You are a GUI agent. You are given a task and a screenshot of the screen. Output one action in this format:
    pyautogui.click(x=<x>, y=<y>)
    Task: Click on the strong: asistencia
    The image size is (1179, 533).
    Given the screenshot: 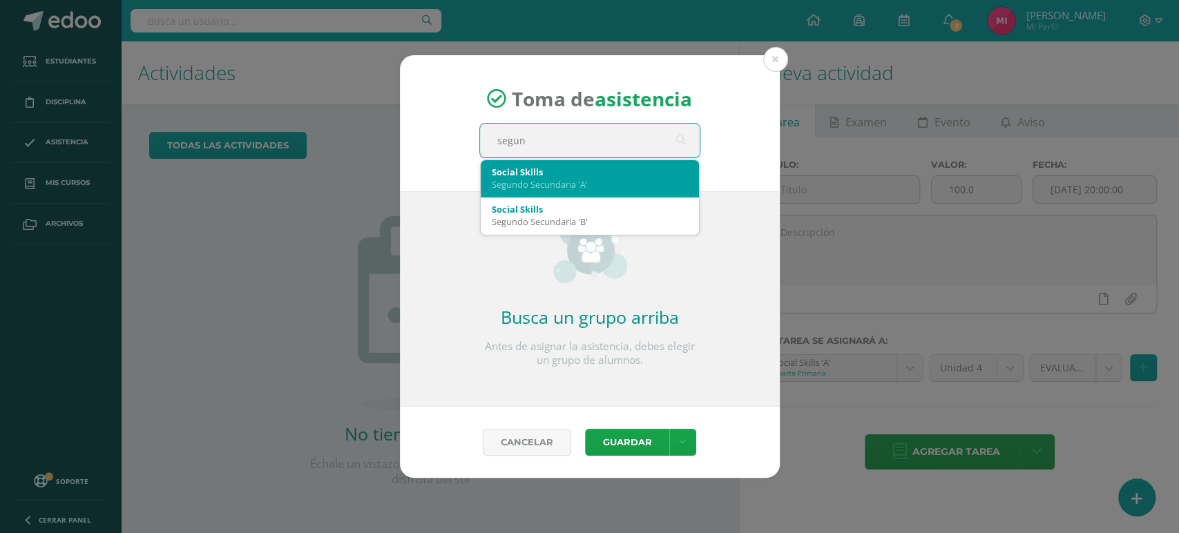 What is the action you would take?
    pyautogui.click(x=643, y=99)
    